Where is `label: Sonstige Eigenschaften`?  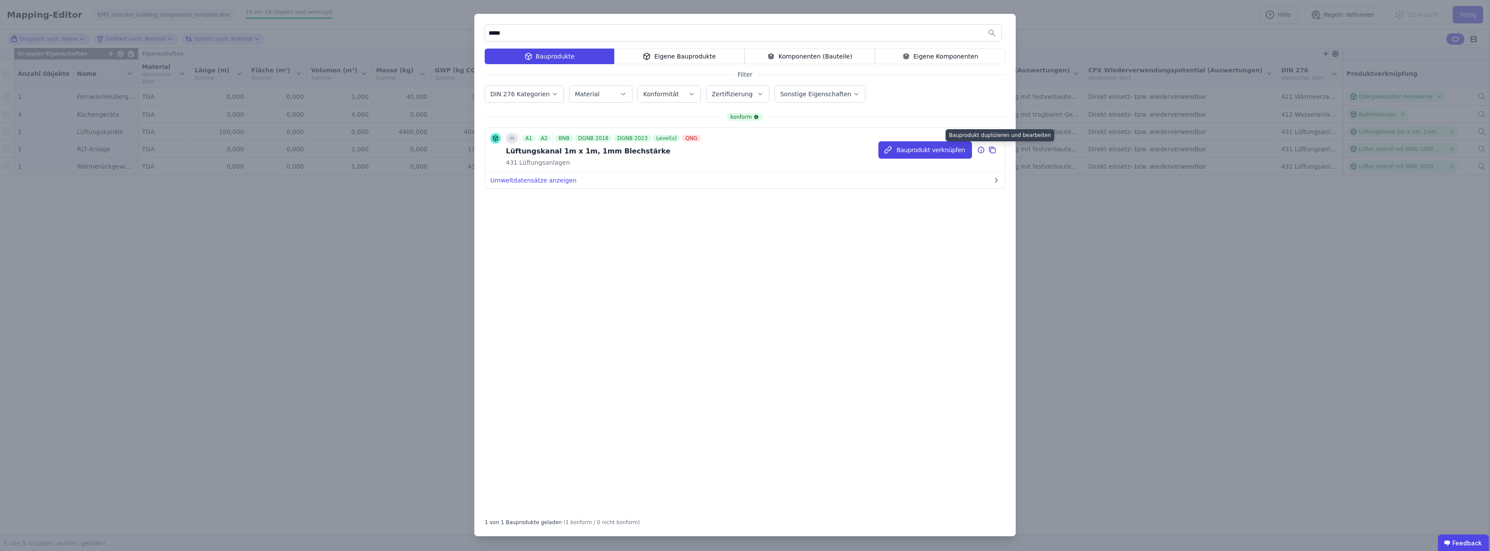
label: Sonstige Eigenschaften is located at coordinates (817, 94).